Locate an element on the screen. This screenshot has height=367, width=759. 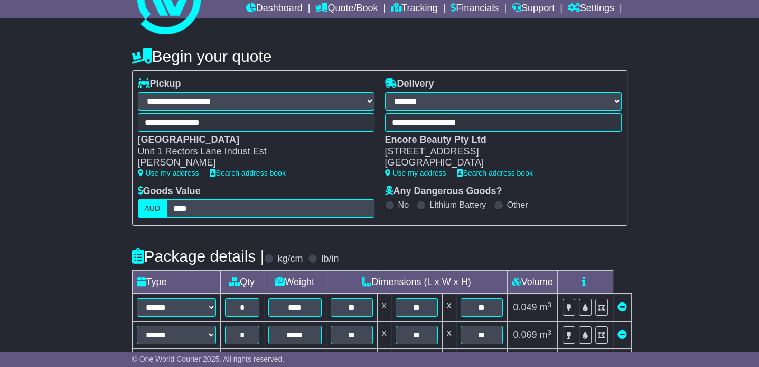
div: Encore Beauty Pty Ltd is located at coordinates (498, 140).